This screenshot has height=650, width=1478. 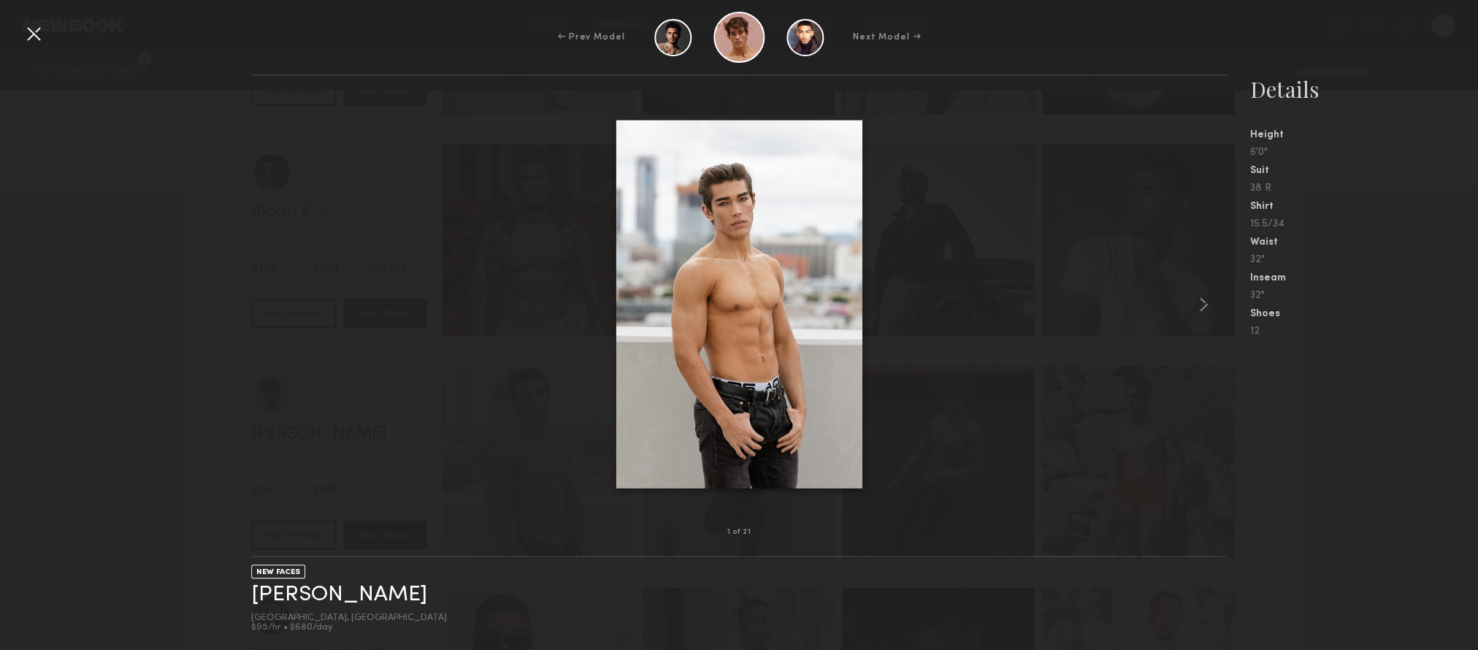 I want to click on div: 15.5/34, so click(x=1364, y=224).